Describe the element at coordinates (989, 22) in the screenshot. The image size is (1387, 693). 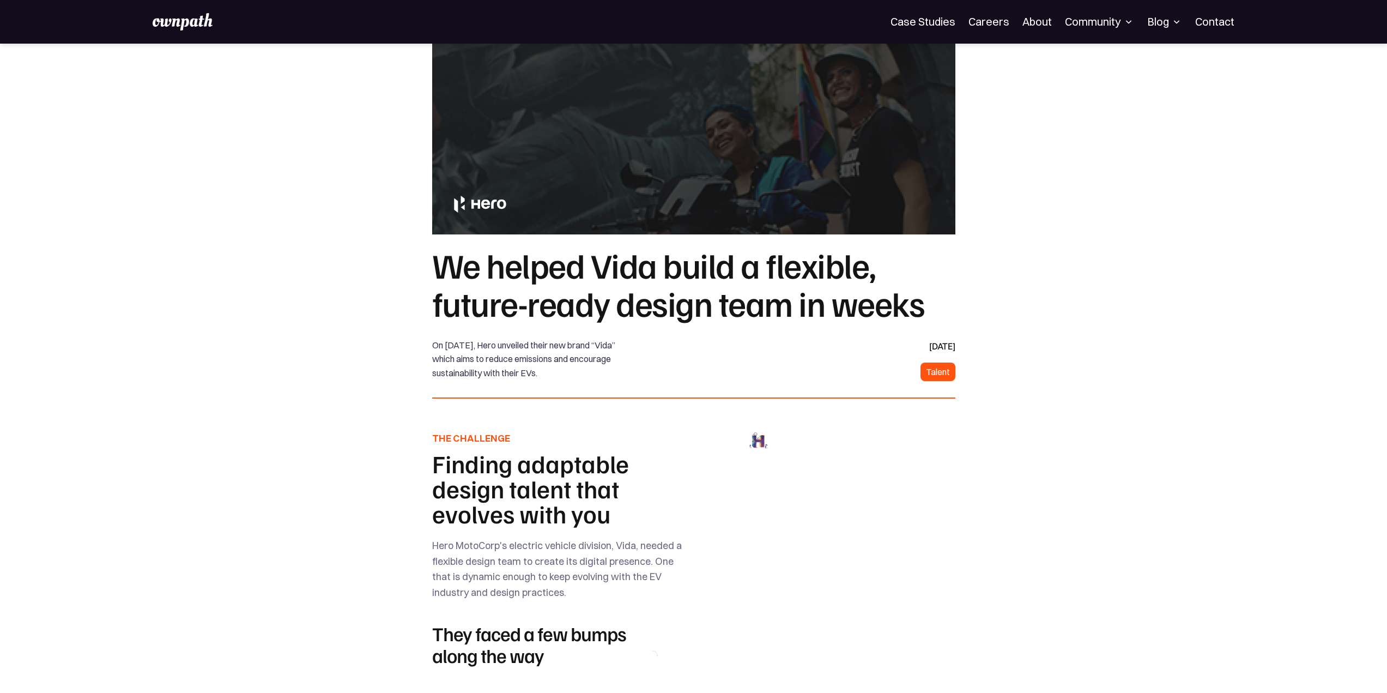
I see `a: Careers` at that location.